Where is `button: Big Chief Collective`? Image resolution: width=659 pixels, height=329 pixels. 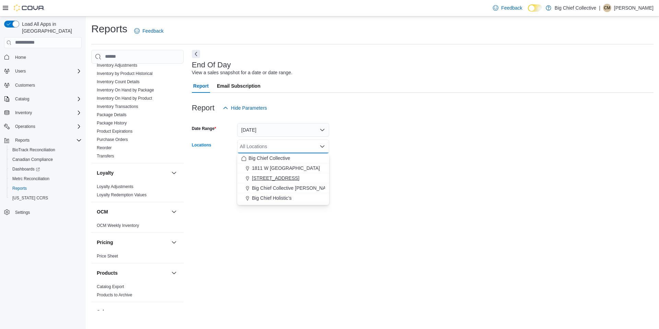
button: Big Chief Collective is located at coordinates (283, 158).